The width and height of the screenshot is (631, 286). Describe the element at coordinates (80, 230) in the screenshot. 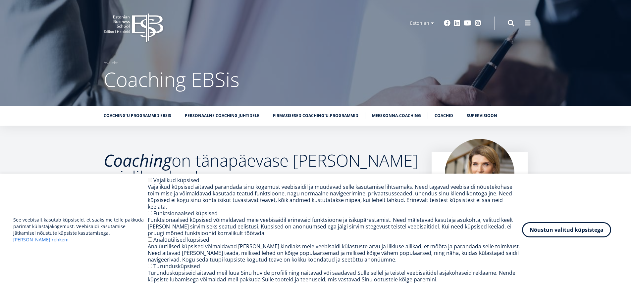

I see `p: See veebisait kasutab küpsiseid, et saaksime teile pakkuda parimat külastajakogemust. Veebisaidi ...` at that location.